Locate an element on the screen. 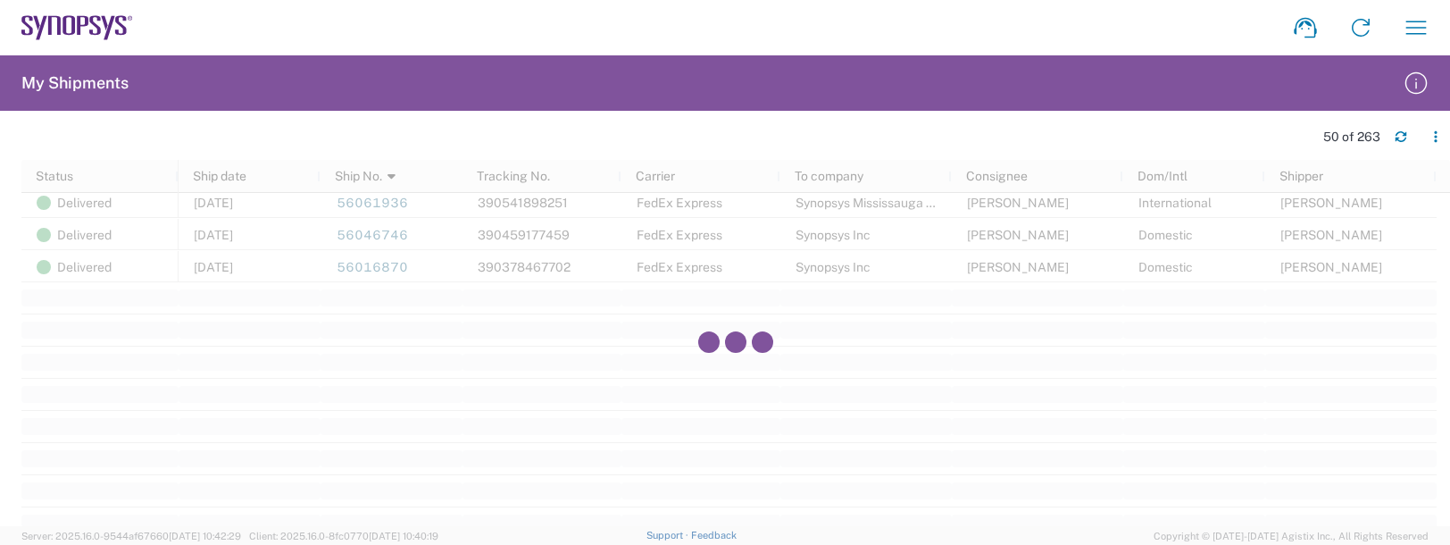  h2: My Shipments is located at coordinates (75, 83).